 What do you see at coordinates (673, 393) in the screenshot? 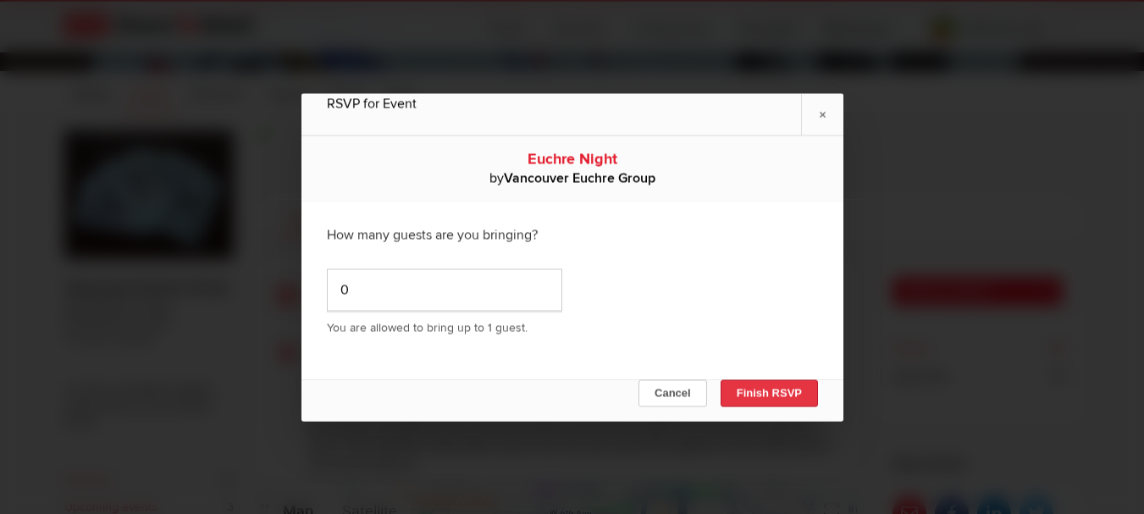
I see `button: Cancel` at bounding box center [673, 393].